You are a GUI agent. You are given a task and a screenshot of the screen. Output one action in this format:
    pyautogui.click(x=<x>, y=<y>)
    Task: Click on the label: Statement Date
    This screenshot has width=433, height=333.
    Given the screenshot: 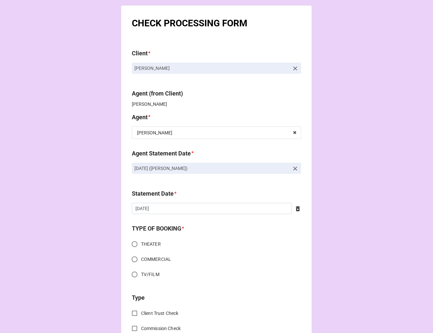 What is the action you would take?
    pyautogui.click(x=152, y=194)
    